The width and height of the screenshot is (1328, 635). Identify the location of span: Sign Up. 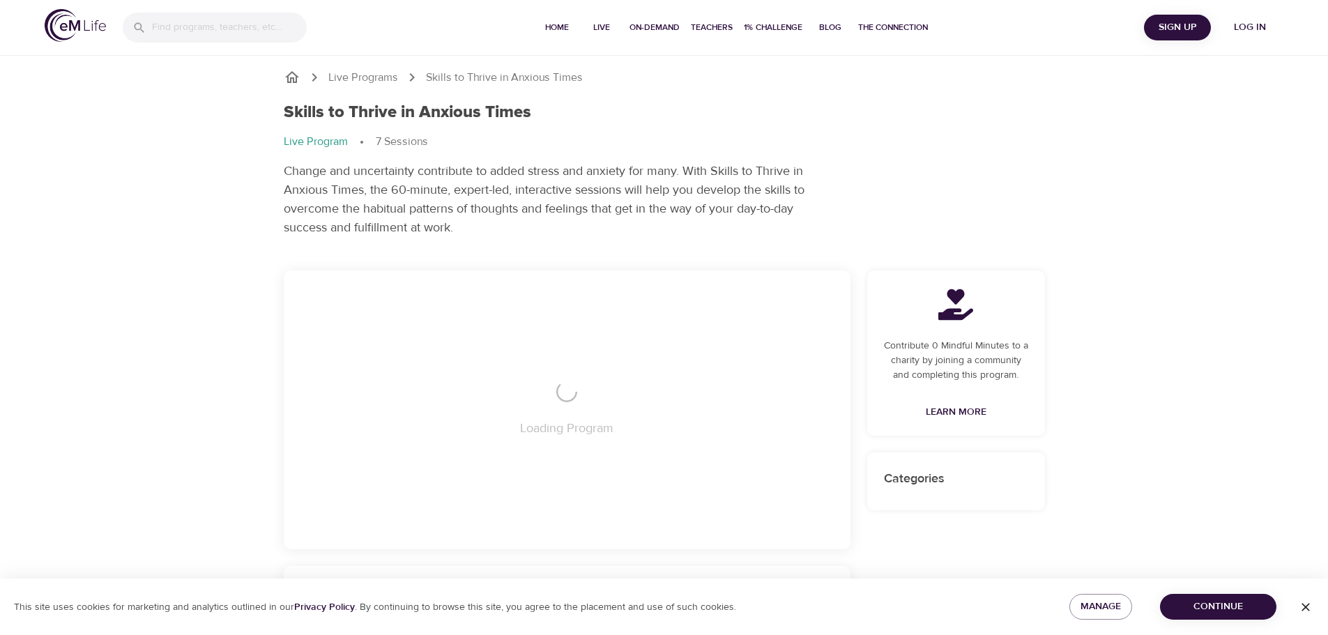
(1177, 27).